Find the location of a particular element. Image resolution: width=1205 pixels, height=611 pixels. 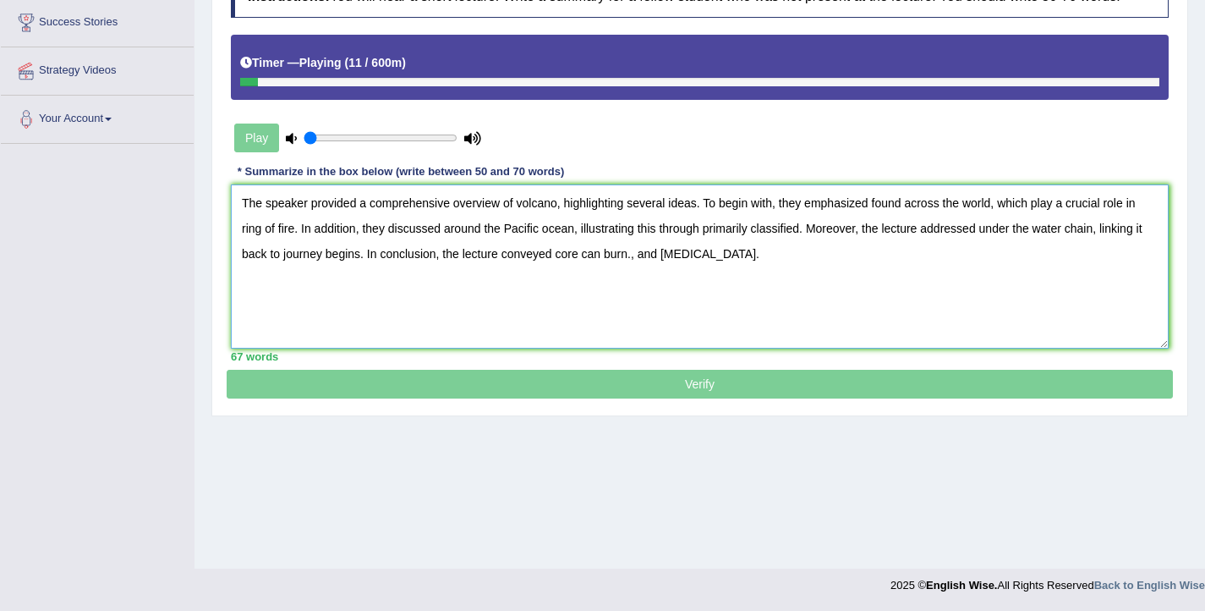

h5: Timer — is located at coordinates (323, 63).